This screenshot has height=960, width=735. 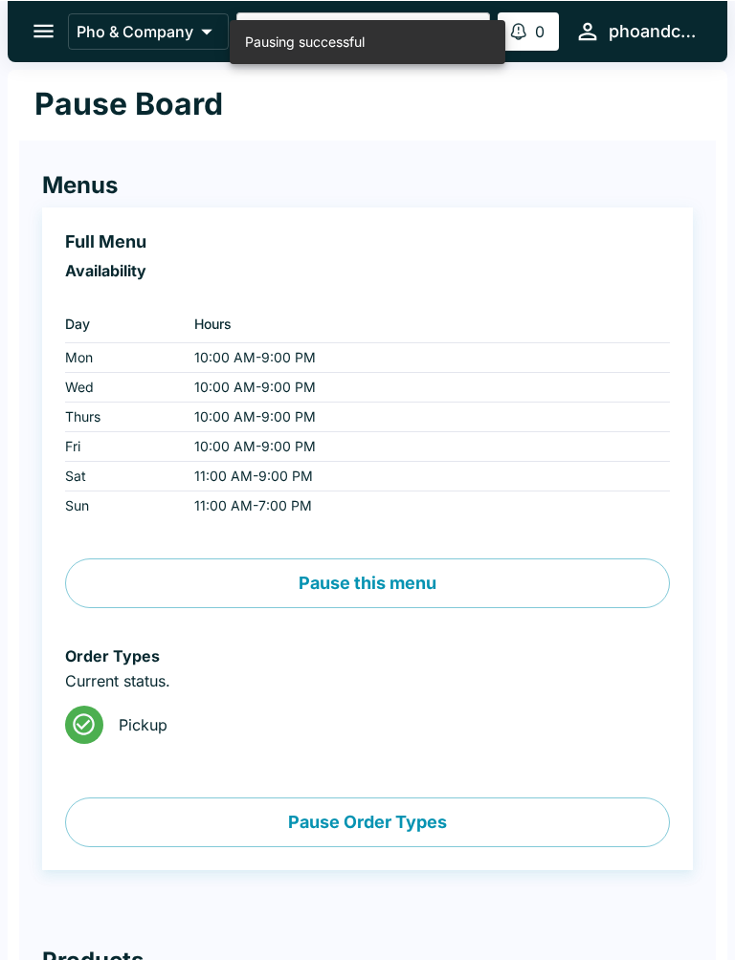 I want to click on th: Hours, so click(x=424, y=323).